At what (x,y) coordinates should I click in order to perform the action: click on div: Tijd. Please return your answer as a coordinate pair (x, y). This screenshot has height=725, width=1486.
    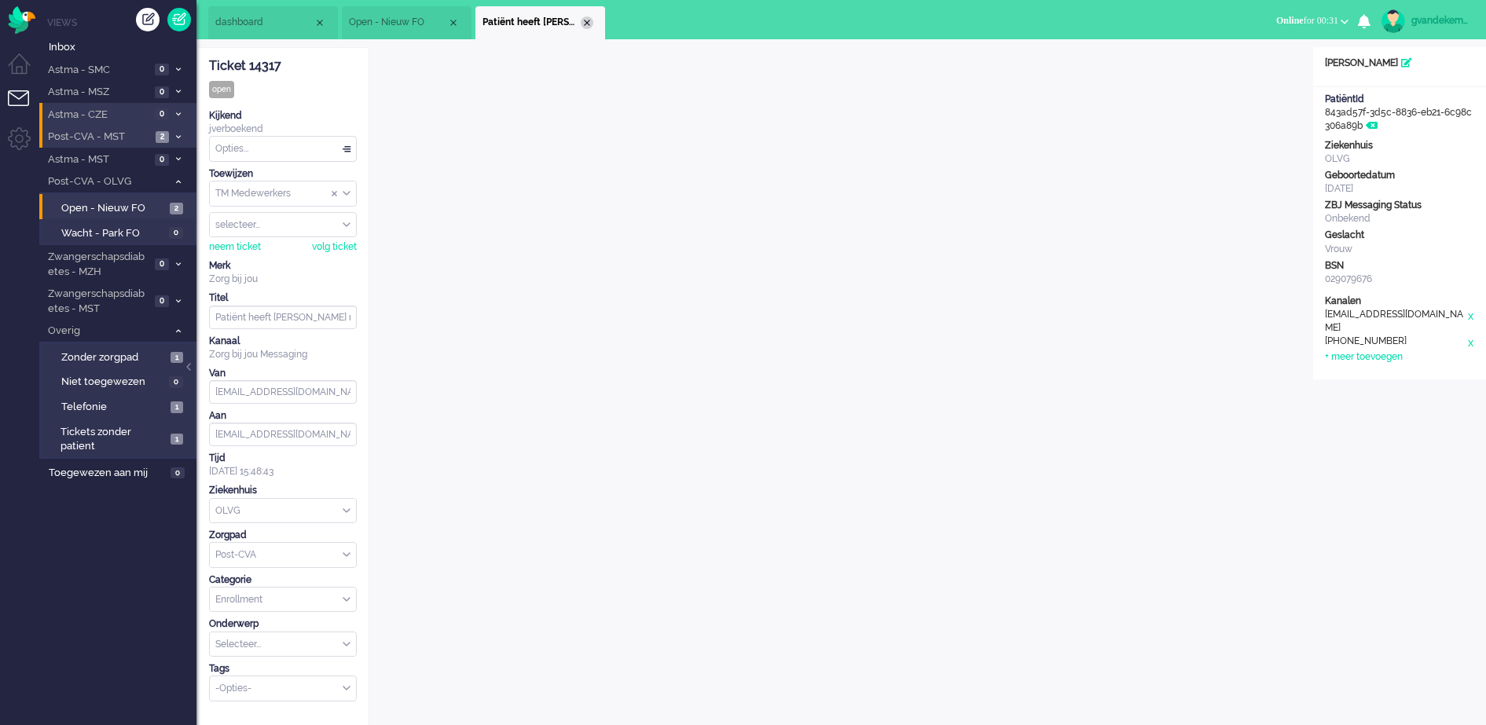
    Looking at the image, I should click on (283, 458).